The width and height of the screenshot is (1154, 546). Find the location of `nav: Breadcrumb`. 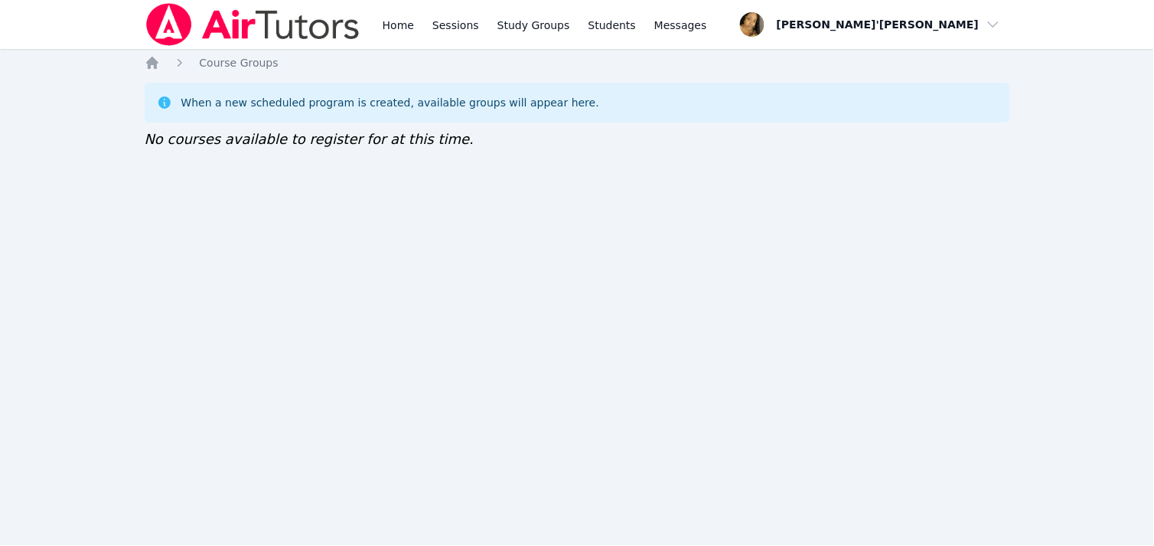

nav: Breadcrumb is located at coordinates (577, 63).